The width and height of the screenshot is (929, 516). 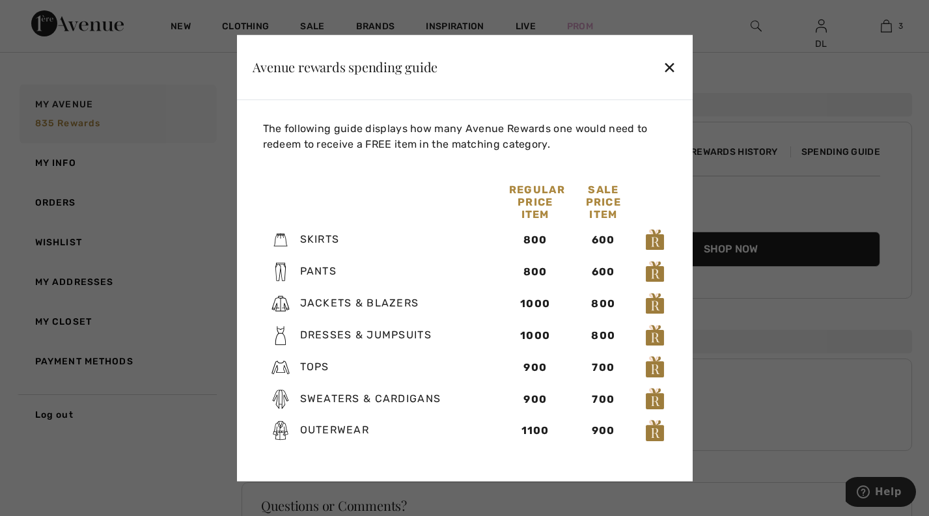 I want to click on span: Outerwear, so click(x=335, y=430).